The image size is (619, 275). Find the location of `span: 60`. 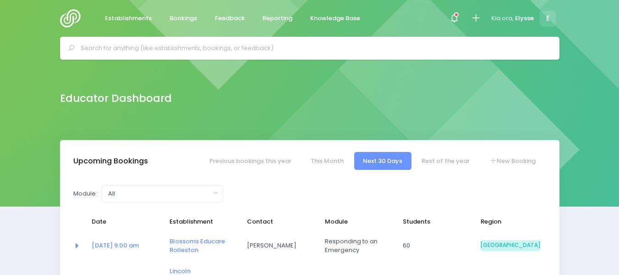

span: 60 is located at coordinates (433, 245).